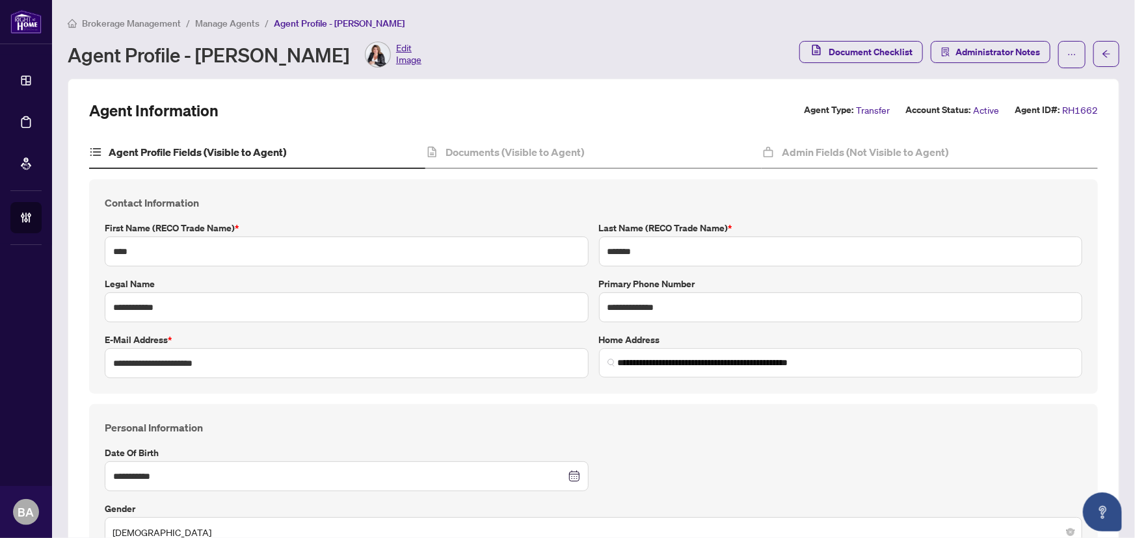 The height and width of the screenshot is (538, 1135). Describe the element at coordinates (861, 52) in the screenshot. I see `button: Document Checklist` at that location.